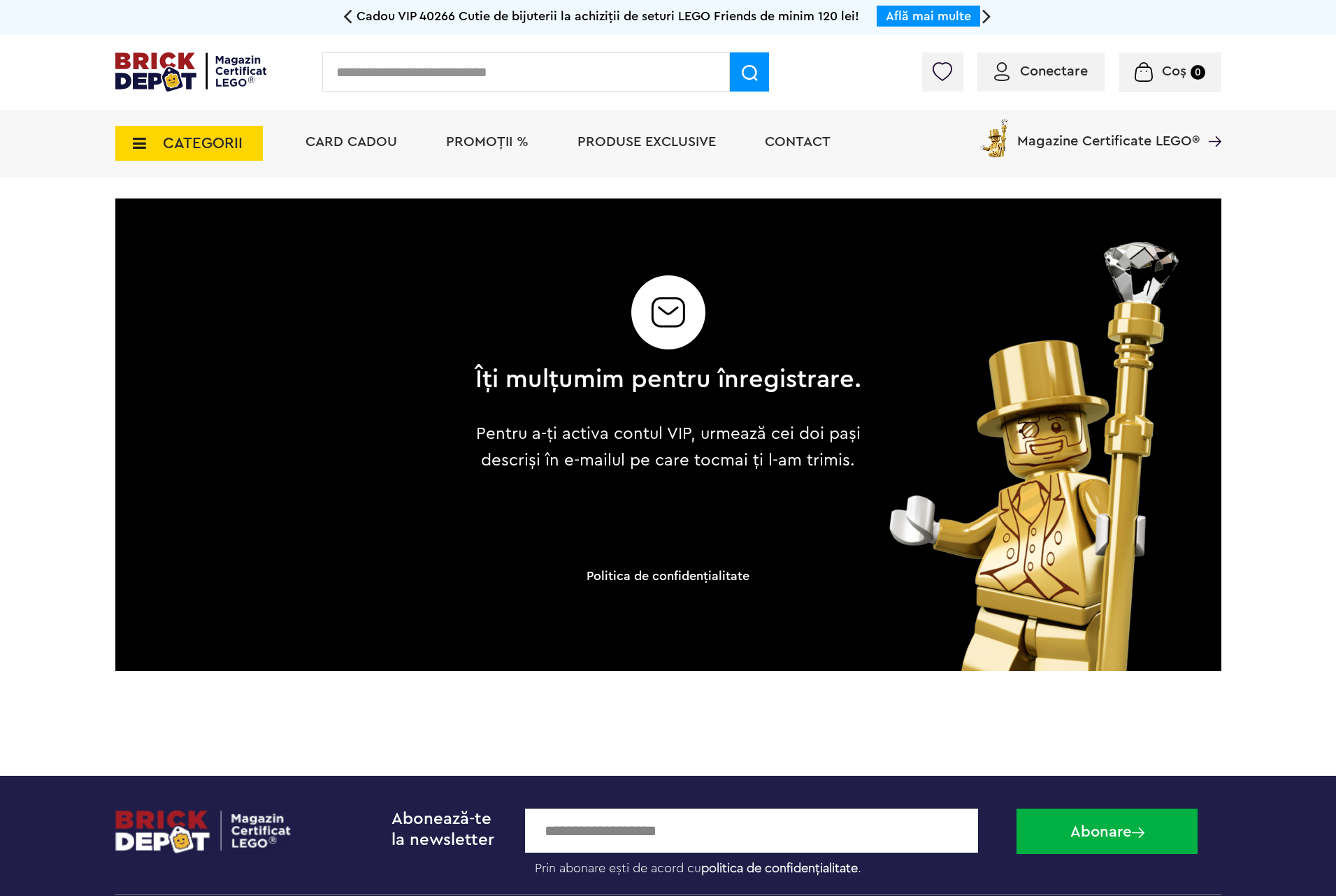  I want to click on p: Pentru a-ți activa contul VIP, urmează cei doi pași descriși în e-mailul pe care tocmai ți l-am t..., so click(668, 447).